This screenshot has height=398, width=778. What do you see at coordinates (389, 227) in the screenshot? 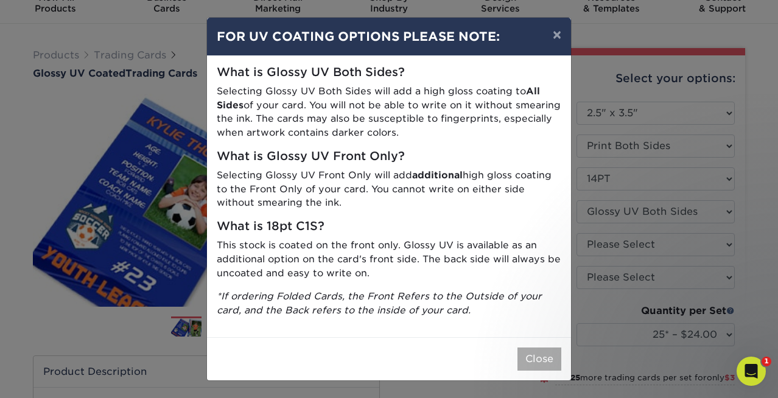
I see `h5: What is 18pt C1S?` at bounding box center [389, 227].